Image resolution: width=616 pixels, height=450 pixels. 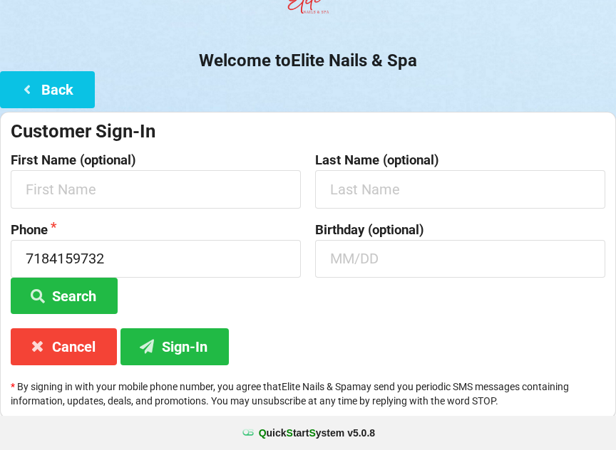 I want to click on label: Birthday (optional), so click(x=460, y=230).